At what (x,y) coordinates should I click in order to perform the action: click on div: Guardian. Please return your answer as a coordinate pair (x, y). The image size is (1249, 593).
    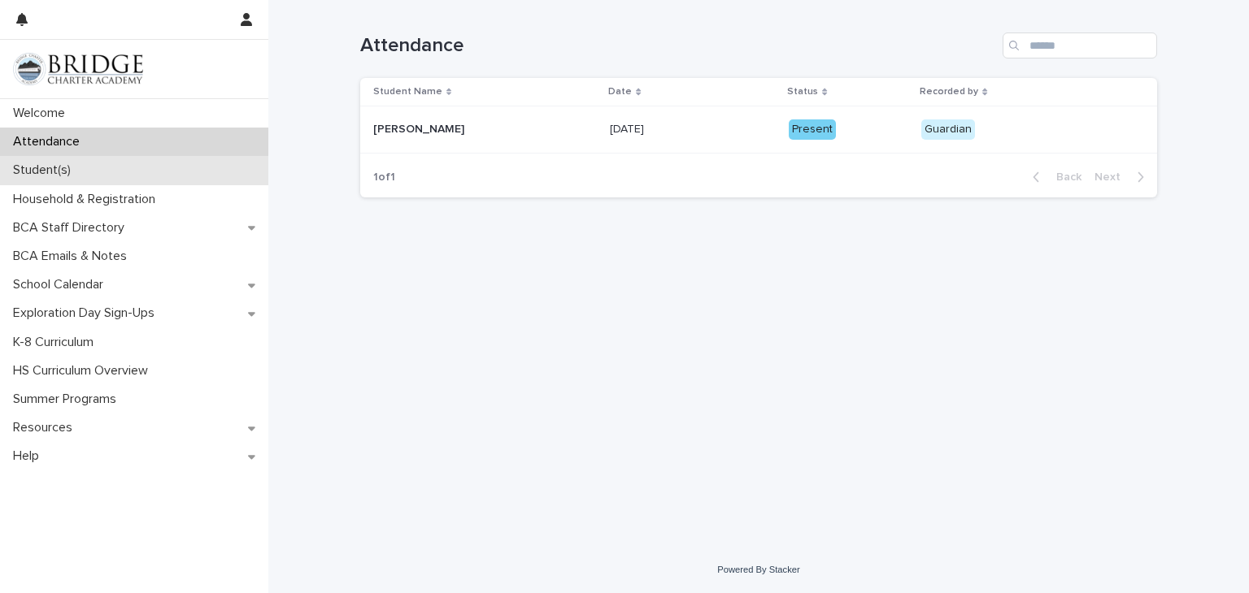
    Looking at the image, I should click on (948, 129).